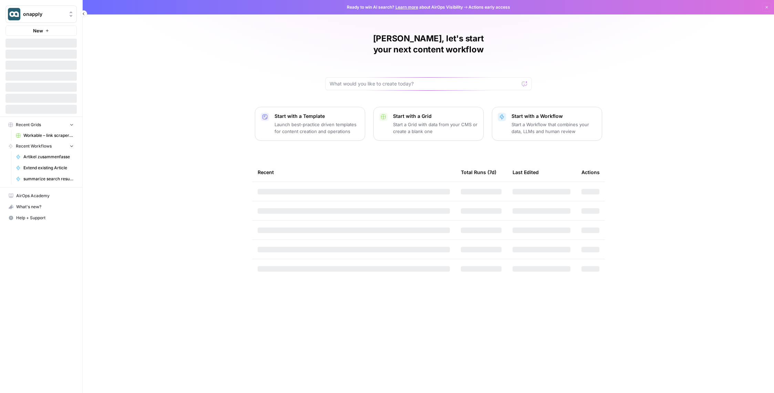 The height and width of the screenshot is (393, 774). What do you see at coordinates (41, 207) in the screenshot?
I see `div: What's new?` at bounding box center [41, 207].